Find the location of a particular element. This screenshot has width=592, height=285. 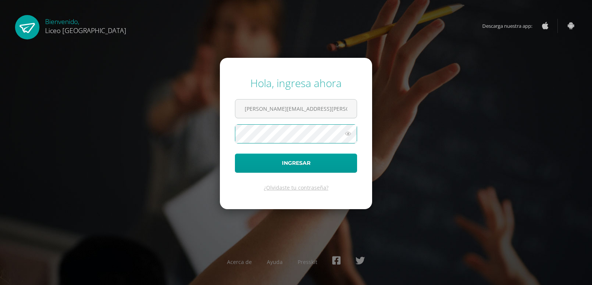

a: Acerca de is located at coordinates (239, 262).